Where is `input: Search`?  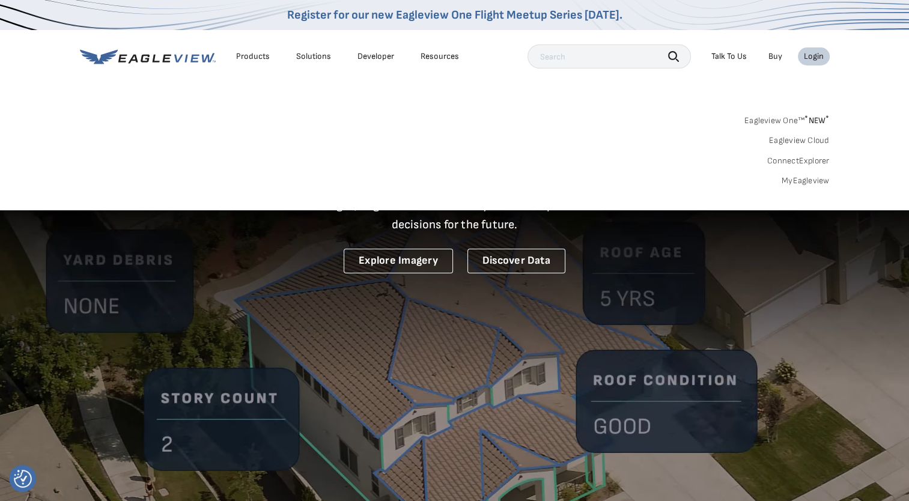 input: Search is located at coordinates (609, 56).